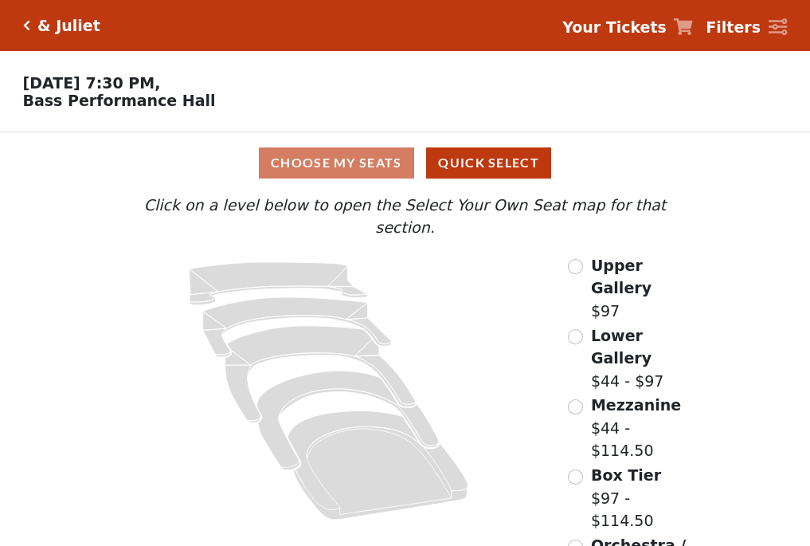 Image resolution: width=810 pixels, height=546 pixels. I want to click on strong: Filters, so click(733, 27).